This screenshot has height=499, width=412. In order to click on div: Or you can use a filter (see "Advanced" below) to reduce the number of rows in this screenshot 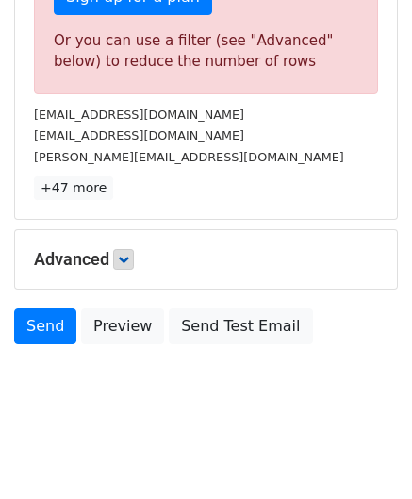, I will do `click(205, 51)`.